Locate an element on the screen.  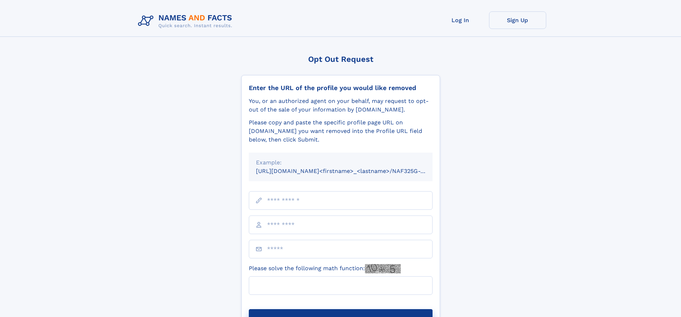
label: Please solve the following math function: is located at coordinates (325, 269).